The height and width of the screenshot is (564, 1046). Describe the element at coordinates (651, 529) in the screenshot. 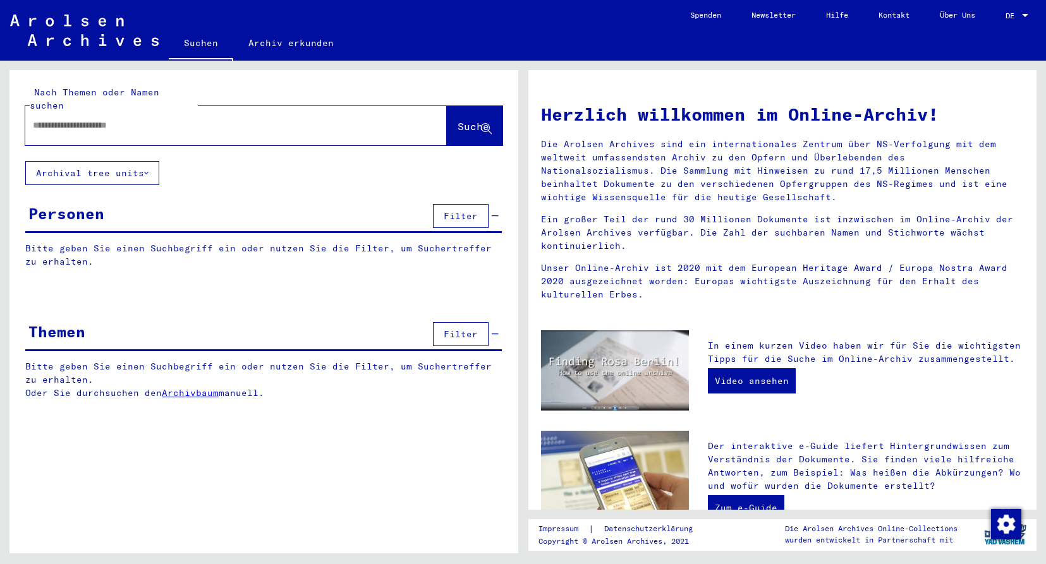

I see `a: Datenschutzerklärung` at that location.